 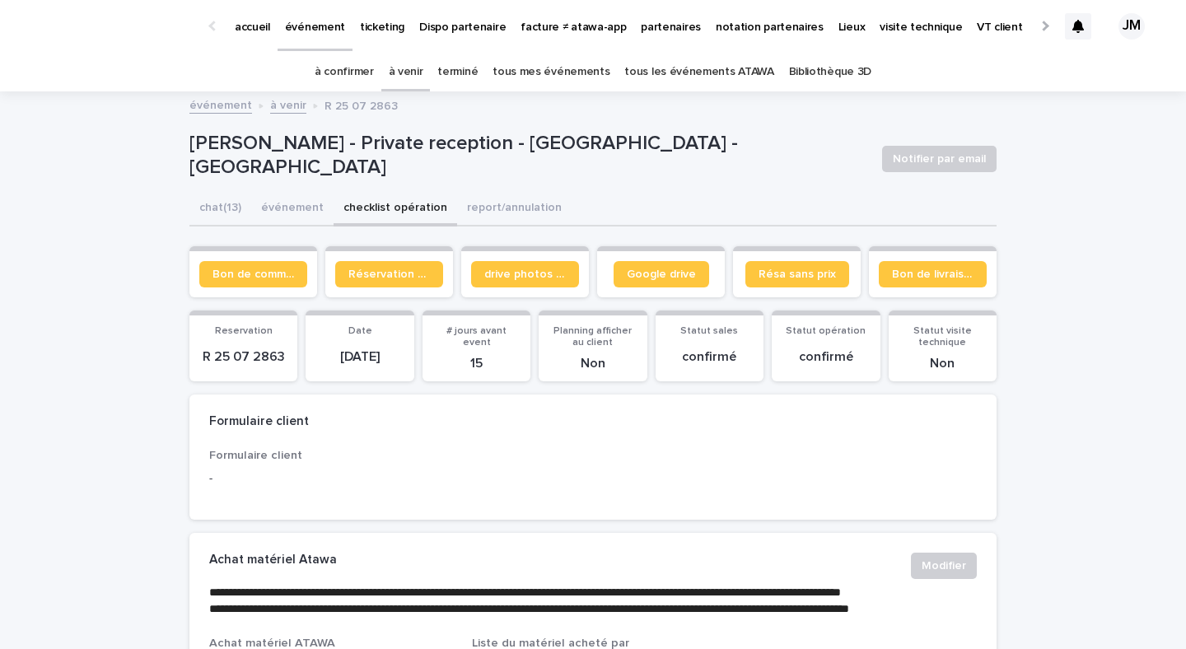 What do you see at coordinates (389, 274) in the screenshot?
I see `span: Réservation client` at bounding box center [389, 274].